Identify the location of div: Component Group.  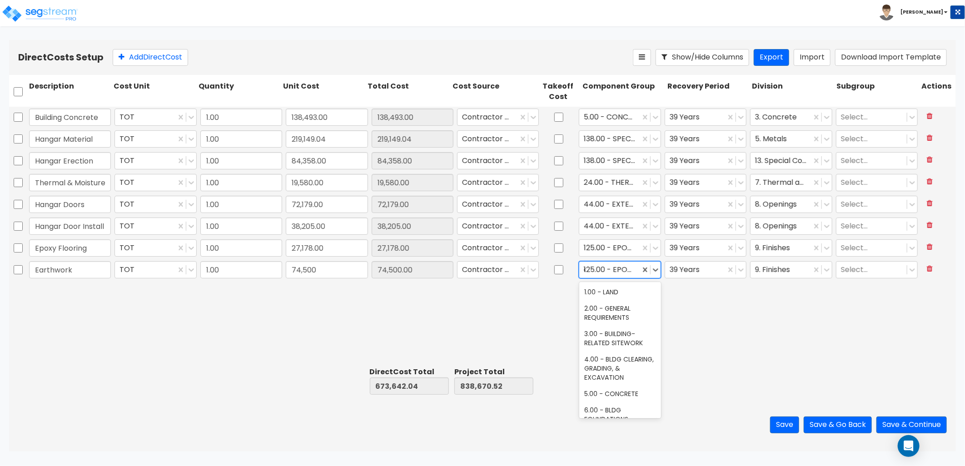
(623, 92).